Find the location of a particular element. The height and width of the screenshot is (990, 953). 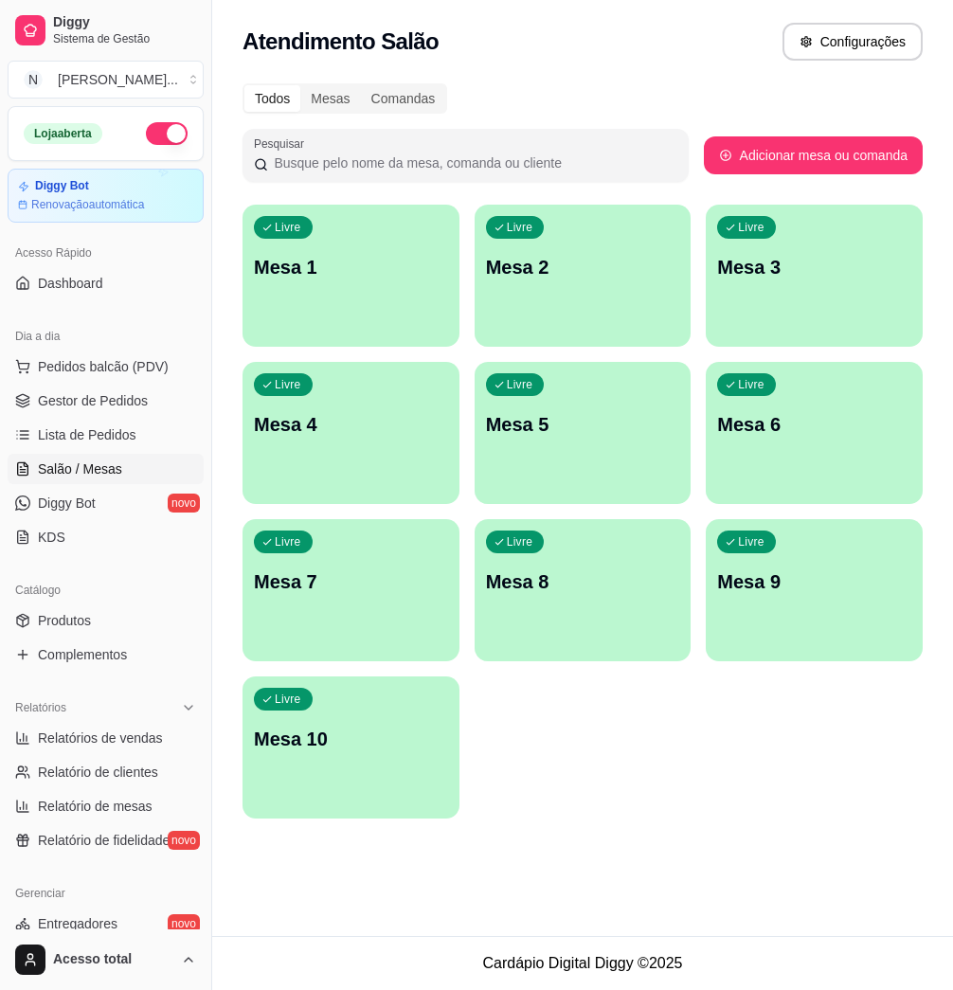

h2: Atendimento Salão is located at coordinates (340, 42).